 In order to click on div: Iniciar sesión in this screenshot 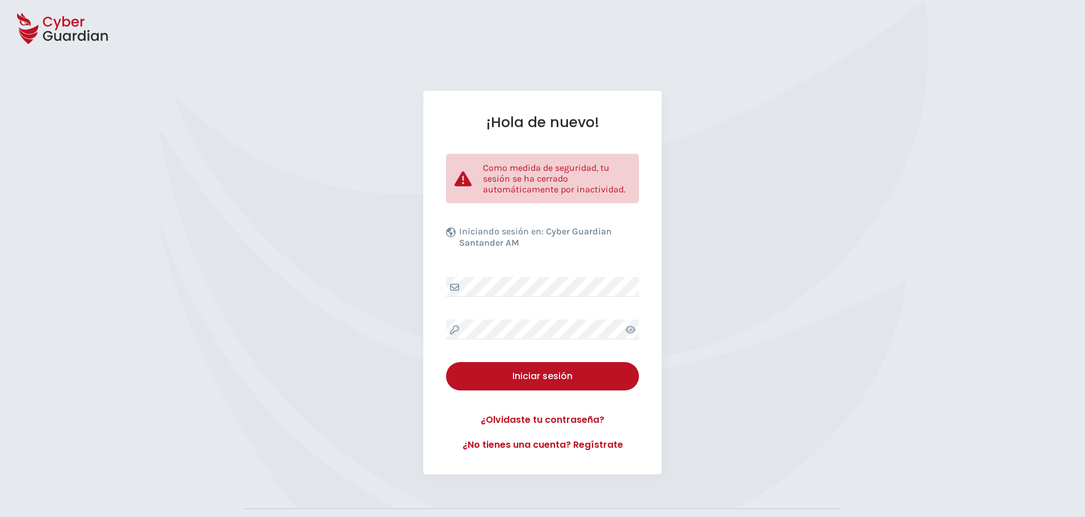, I will do `click(542, 376)`.